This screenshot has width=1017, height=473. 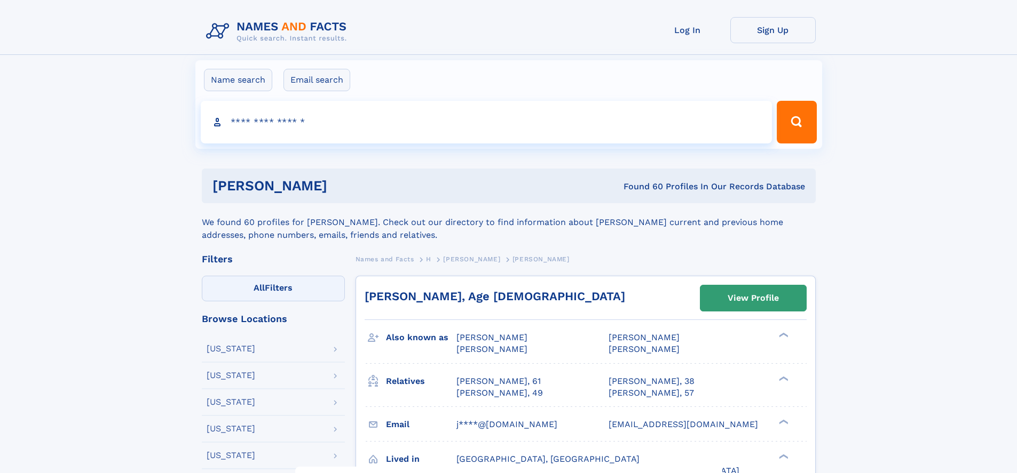 I want to click on a: H, so click(x=429, y=259).